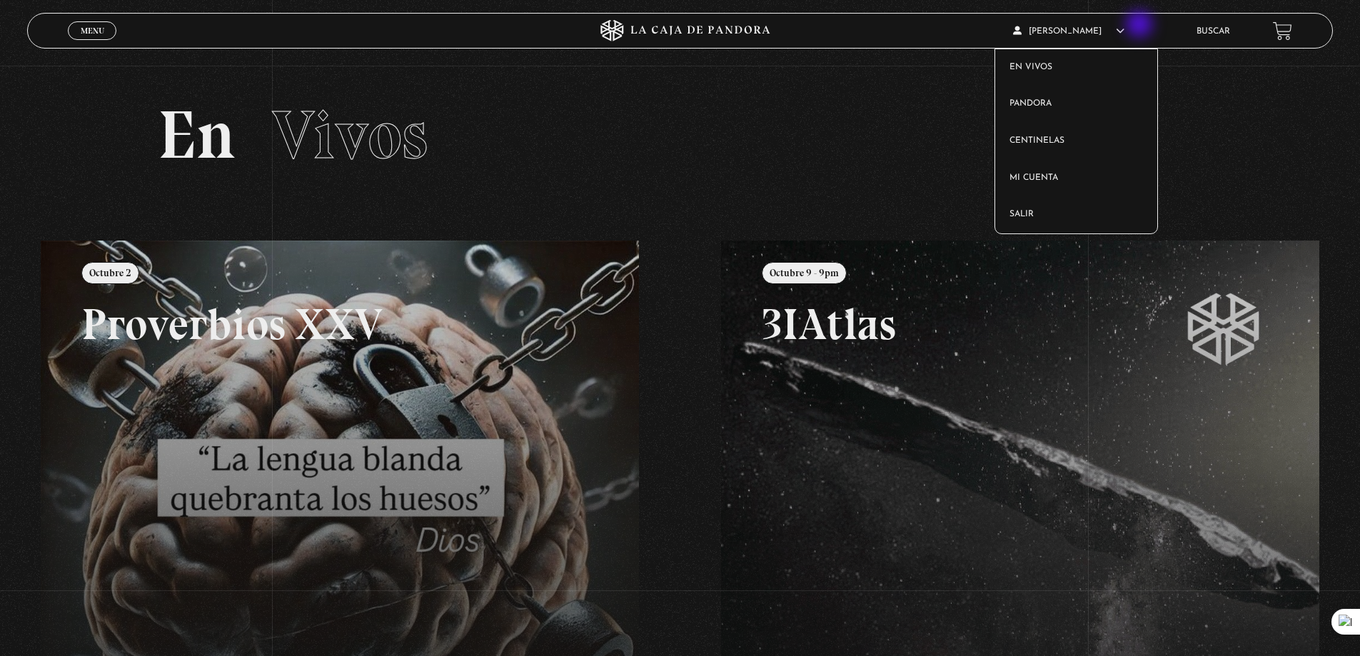 This screenshot has width=1360, height=656. I want to click on a: Salir, so click(1075, 215).